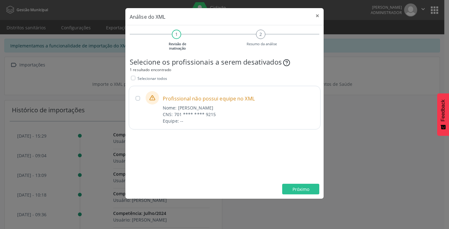 The width and height of the screenshot is (449, 229). I want to click on button: Próximo, so click(301, 189).